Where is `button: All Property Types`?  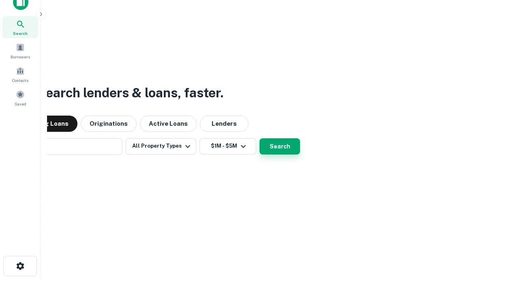 button: All Property Types is located at coordinates (161, 146).